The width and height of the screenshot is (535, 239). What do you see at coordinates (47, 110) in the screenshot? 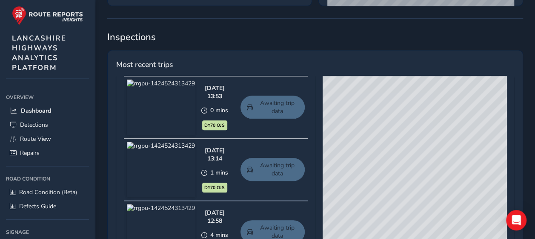
I see `a: Dashboard` at bounding box center [47, 110].